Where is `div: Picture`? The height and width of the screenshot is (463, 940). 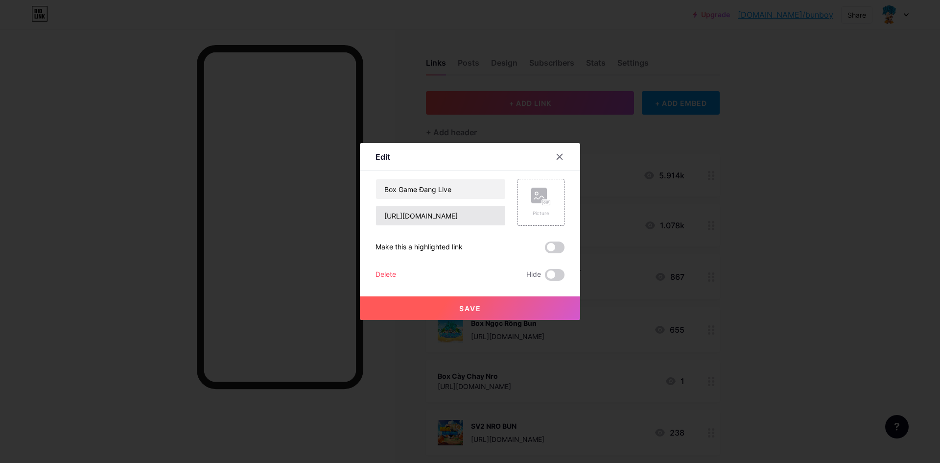 div: Picture is located at coordinates (541, 213).